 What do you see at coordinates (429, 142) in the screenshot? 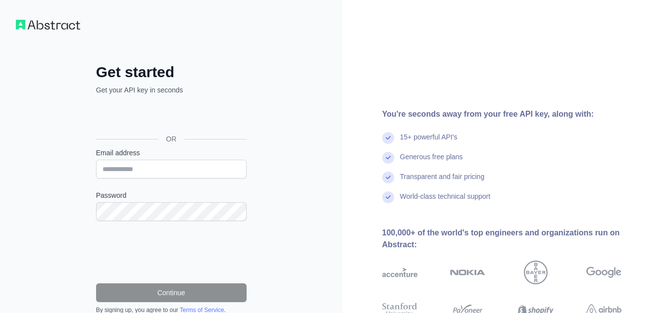
I see `div: 15+ powerful API's` at bounding box center [429, 142].